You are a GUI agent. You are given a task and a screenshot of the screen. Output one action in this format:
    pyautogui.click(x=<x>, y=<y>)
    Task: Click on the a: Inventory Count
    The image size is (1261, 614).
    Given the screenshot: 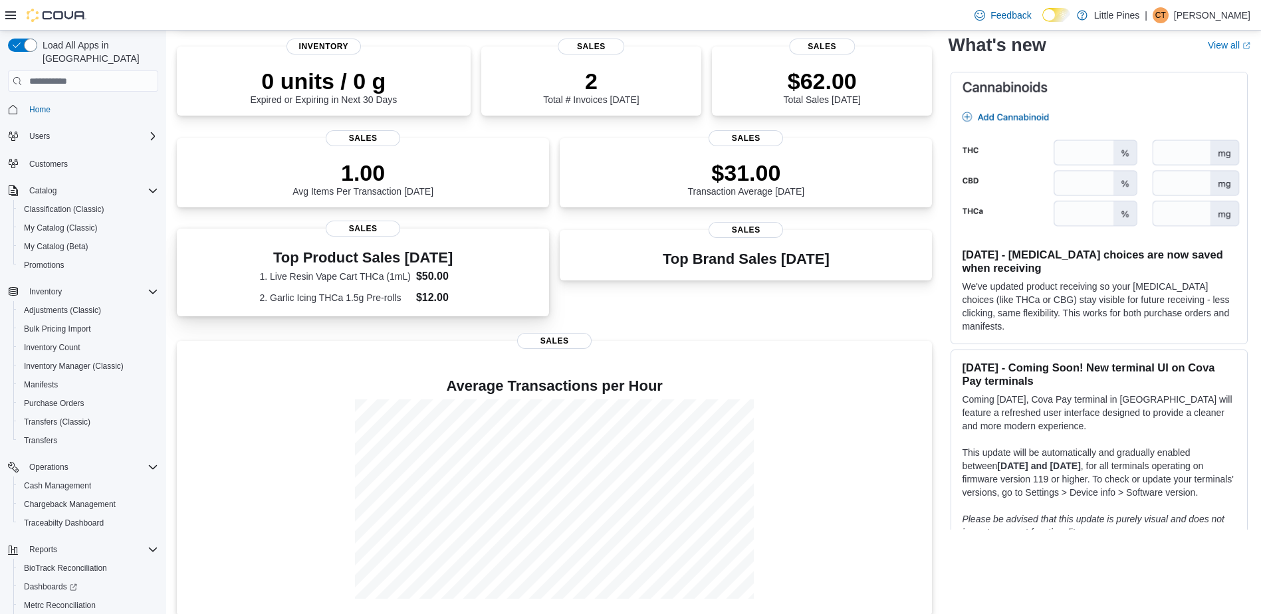 What is the action you would take?
    pyautogui.click(x=52, y=348)
    